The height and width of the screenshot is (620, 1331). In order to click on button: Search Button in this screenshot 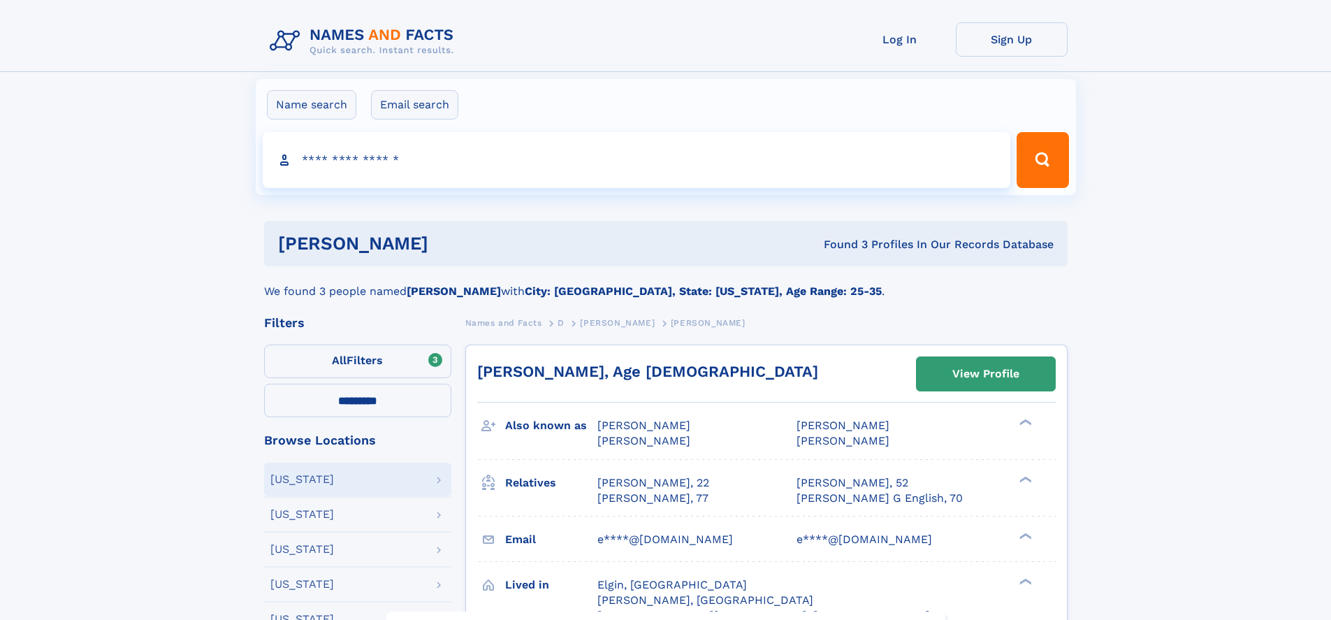, I will do `click(1042, 160)`.